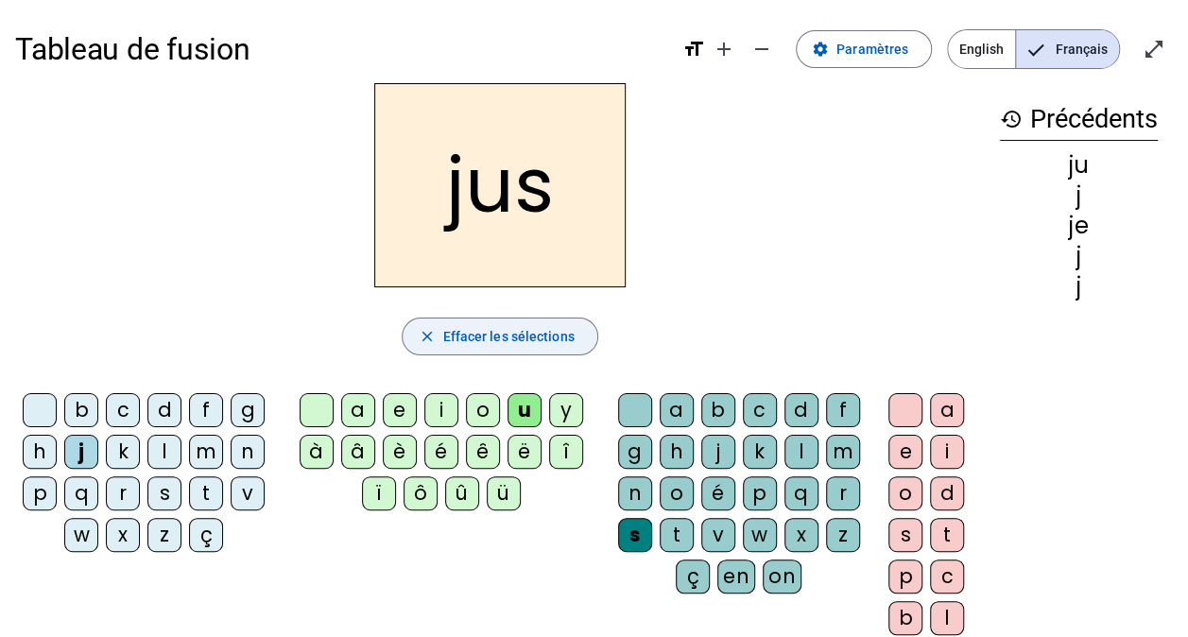  I want to click on div: ju, so click(1078, 165).